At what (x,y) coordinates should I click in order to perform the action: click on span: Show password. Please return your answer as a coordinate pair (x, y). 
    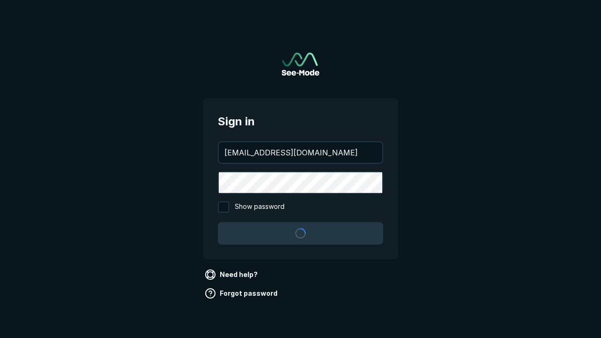
    Looking at the image, I should click on (259, 207).